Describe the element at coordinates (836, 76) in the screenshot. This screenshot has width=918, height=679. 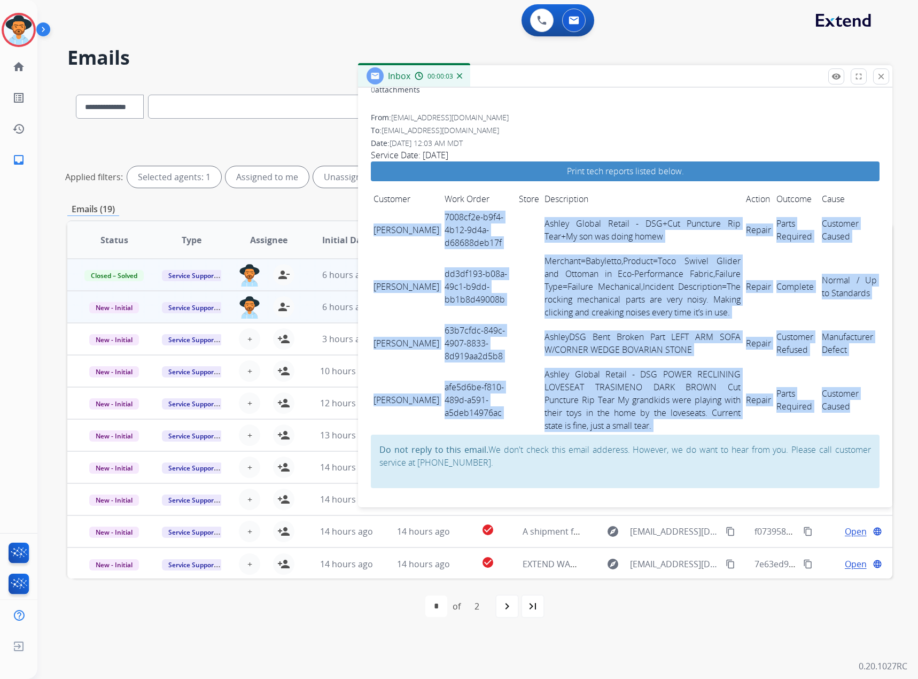
I see `mat-icon: remove_red_eye` at that location.